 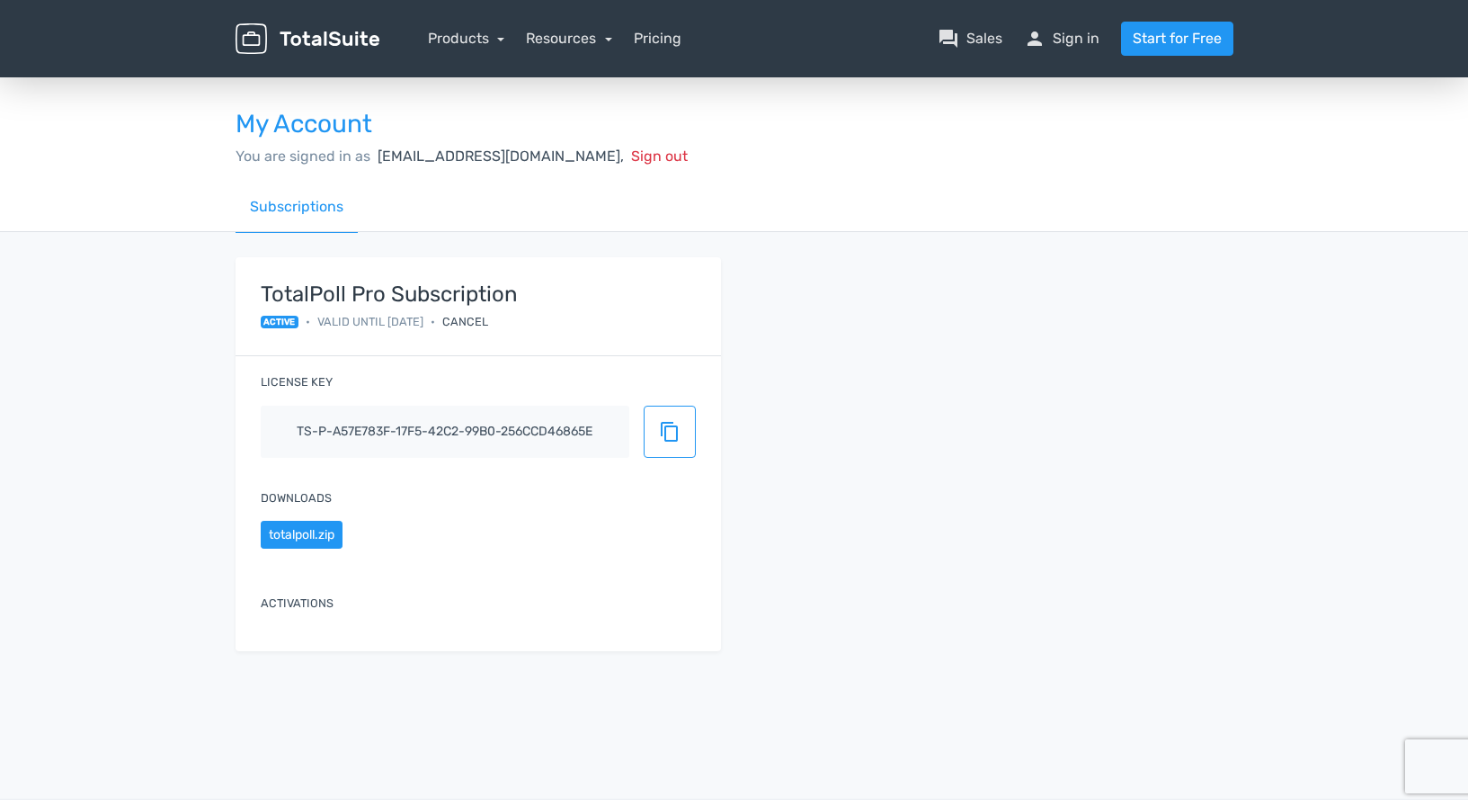 What do you see at coordinates (948, 39) in the screenshot?
I see `span: question_answer` at bounding box center [948, 39].